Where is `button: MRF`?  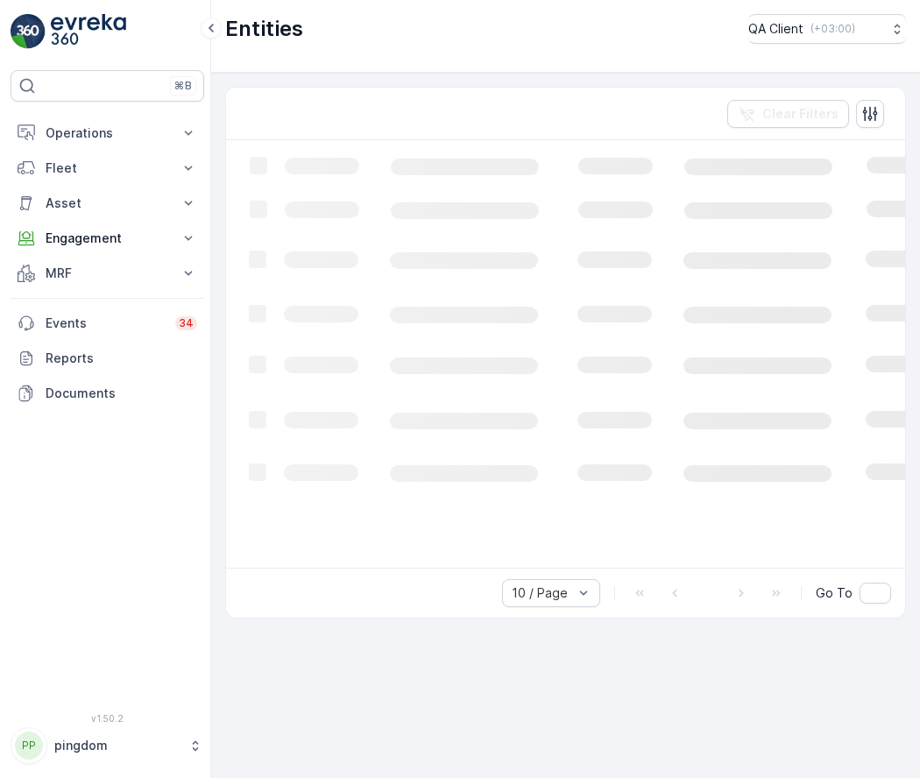 button: MRF is located at coordinates (107, 273).